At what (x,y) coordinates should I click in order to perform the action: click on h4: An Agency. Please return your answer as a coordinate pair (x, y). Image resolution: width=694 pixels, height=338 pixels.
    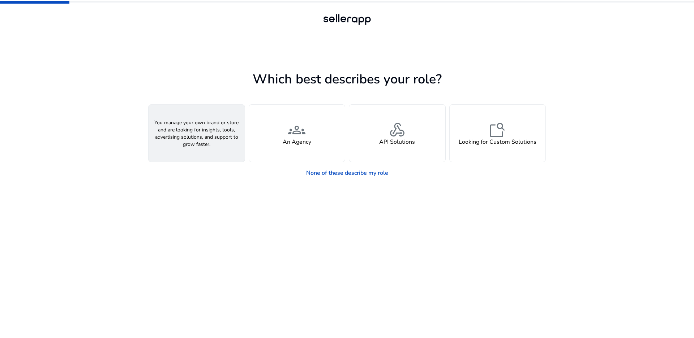
    Looking at the image, I should click on (297, 142).